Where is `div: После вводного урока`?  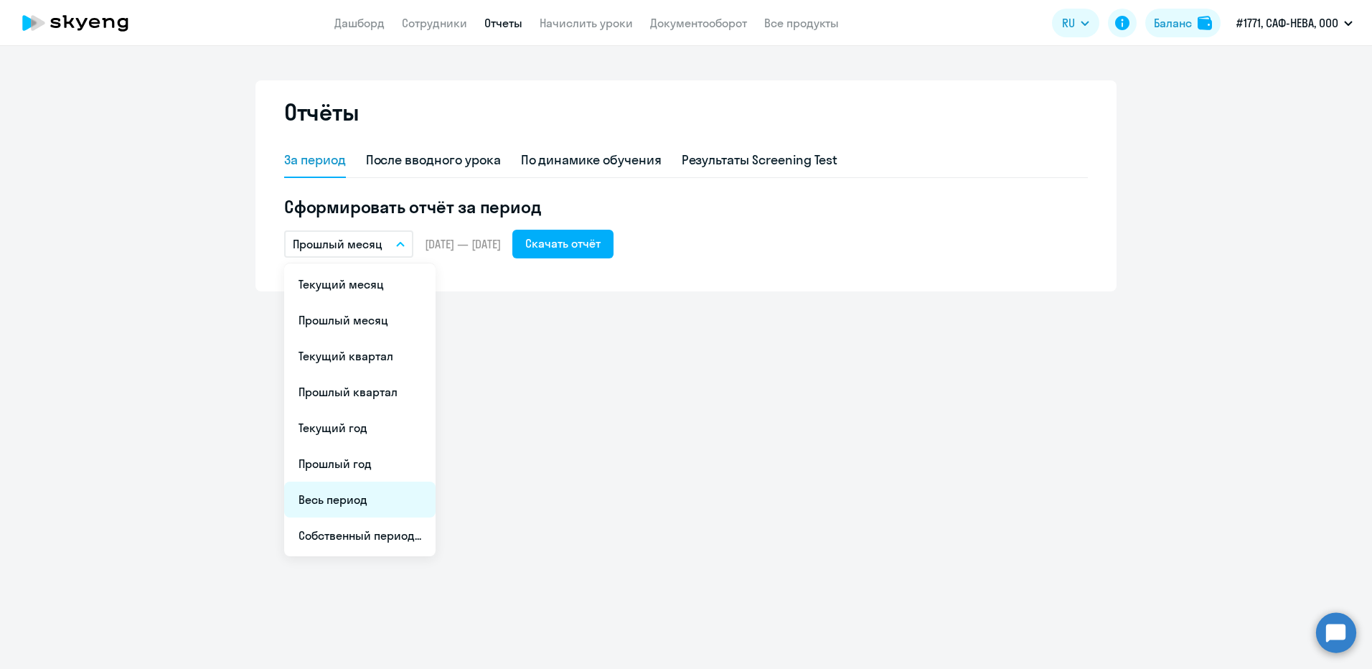
div: После вводного урока is located at coordinates (434, 160).